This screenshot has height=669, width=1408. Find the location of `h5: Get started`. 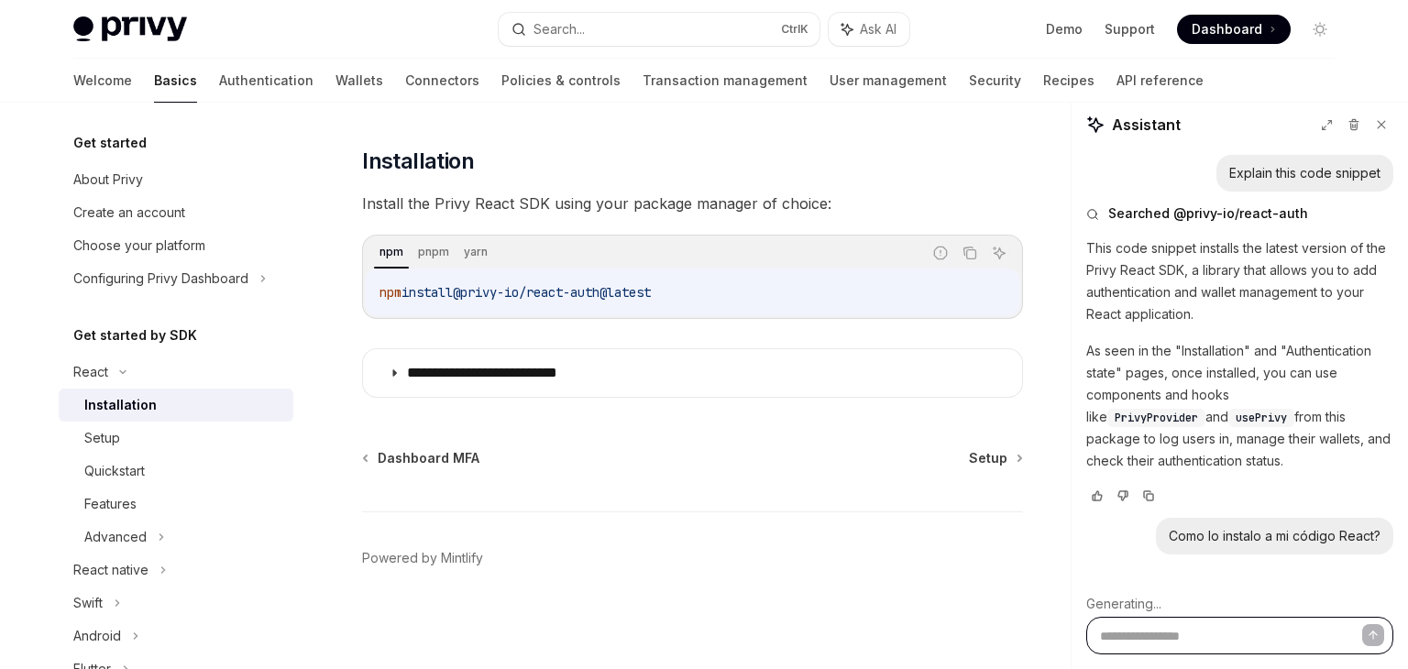

h5: Get started is located at coordinates (110, 143).